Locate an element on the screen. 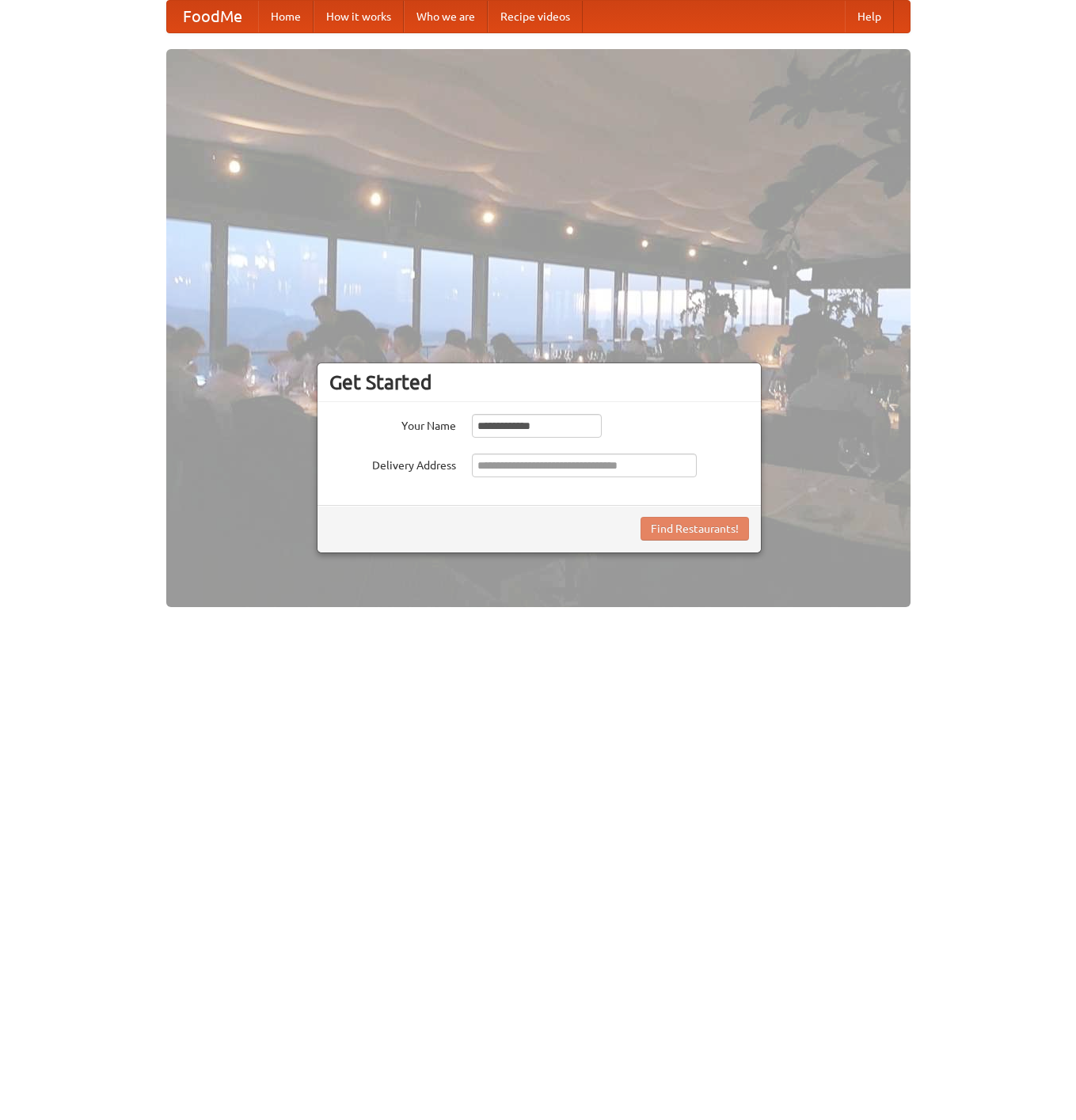  a: Who we are is located at coordinates (446, 17).